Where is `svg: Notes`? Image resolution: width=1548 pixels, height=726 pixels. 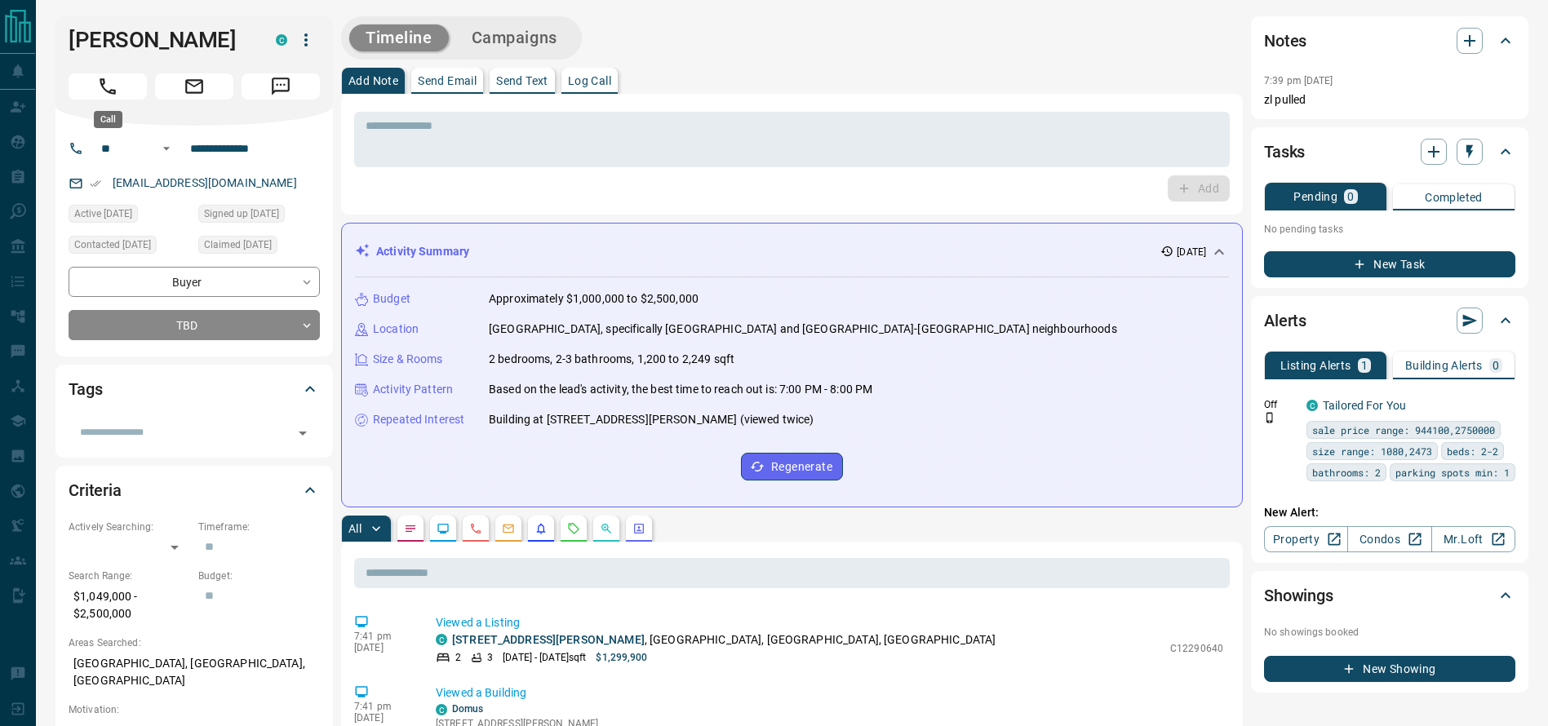
svg: Notes is located at coordinates (410, 529).